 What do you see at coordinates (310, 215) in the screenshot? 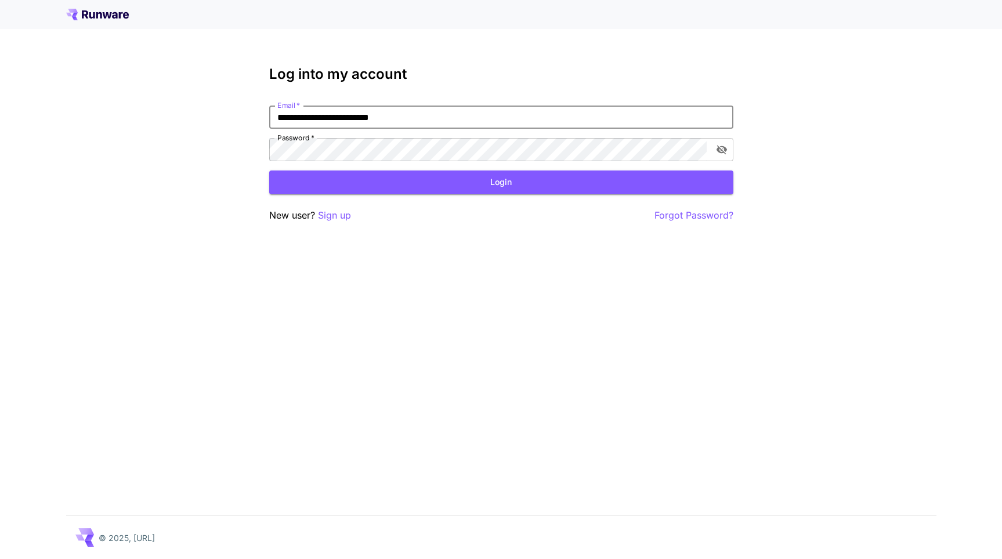
I see `p: New user?` at bounding box center [310, 215].